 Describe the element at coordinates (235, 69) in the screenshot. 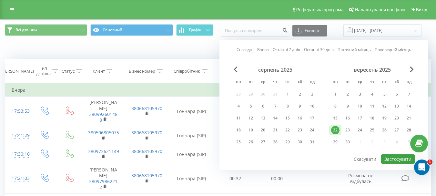

I see `span: Previous Month` at that location.